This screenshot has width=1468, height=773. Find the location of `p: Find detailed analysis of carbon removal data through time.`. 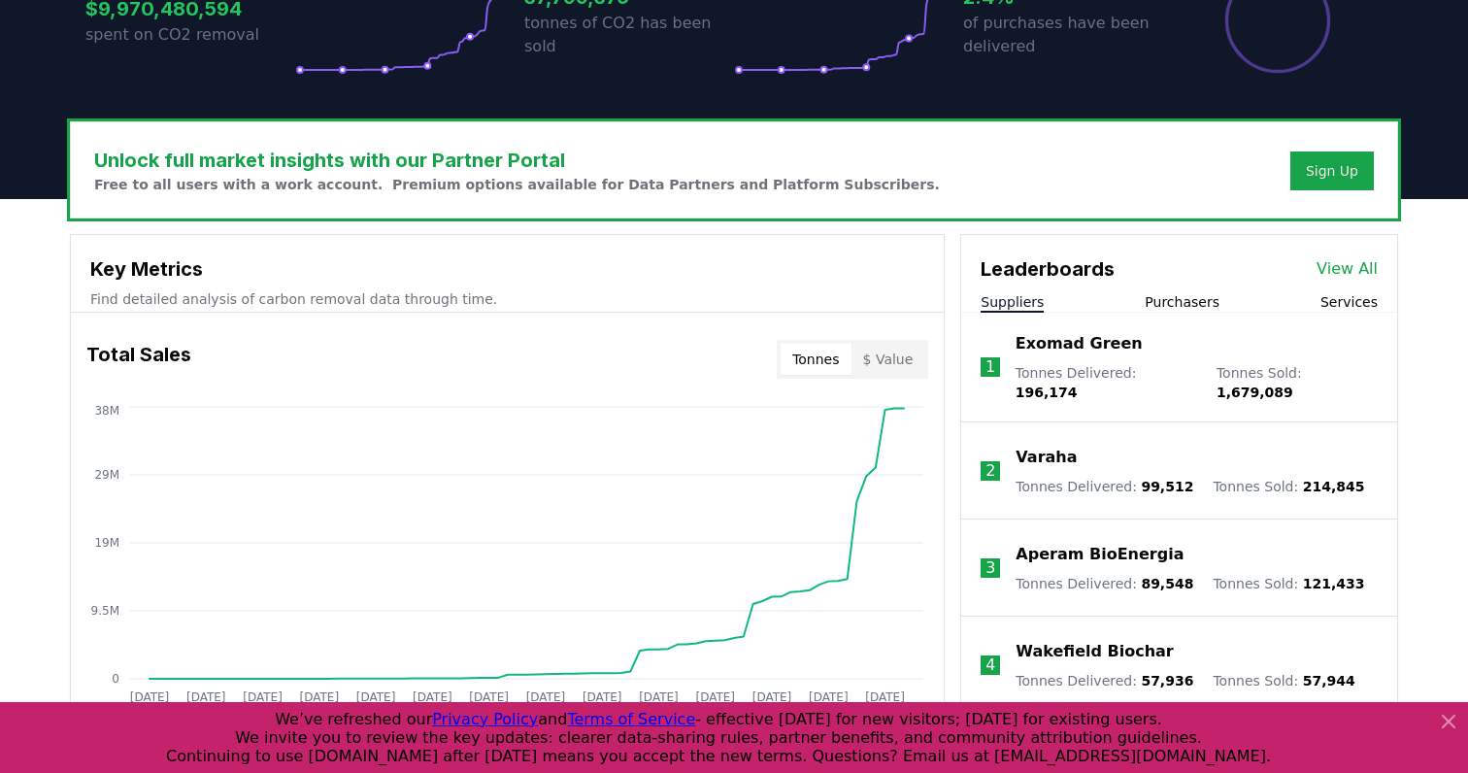

p: Find detailed analysis of carbon removal data through time. is located at coordinates (507, 299).